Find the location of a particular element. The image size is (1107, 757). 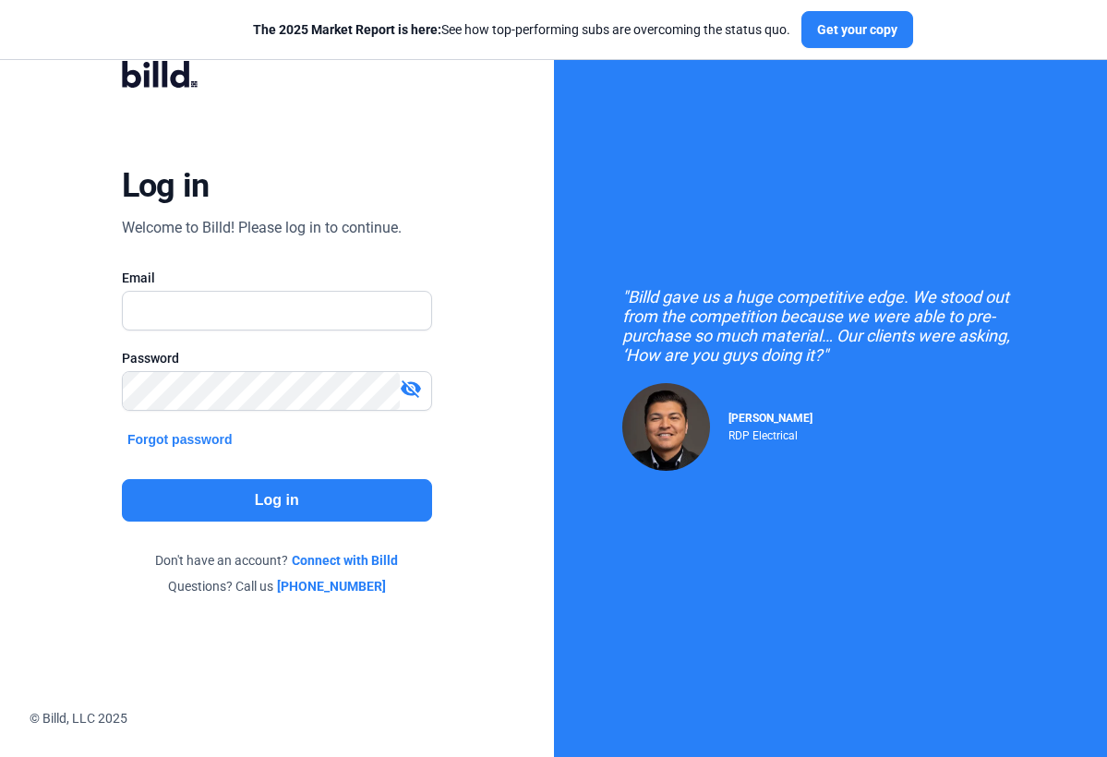

div: Password is located at coordinates (277, 358).